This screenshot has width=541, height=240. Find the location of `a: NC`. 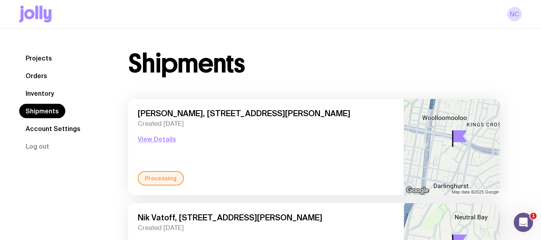

a: NC is located at coordinates (515, 14).